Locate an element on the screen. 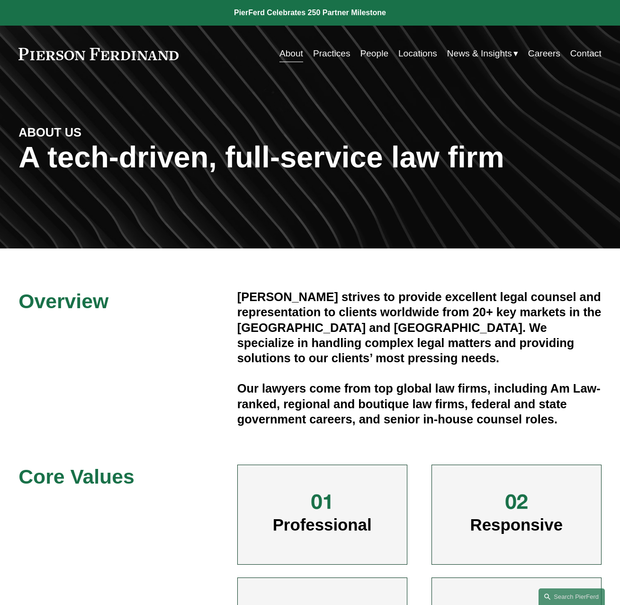 This screenshot has width=620, height=605. a: Contact is located at coordinates (586, 54).